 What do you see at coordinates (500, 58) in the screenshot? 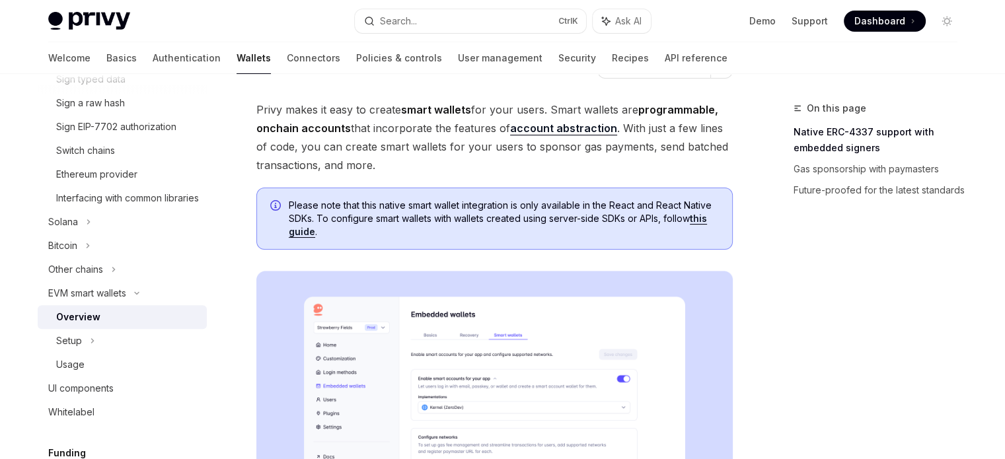
I see `a: User management` at bounding box center [500, 58].